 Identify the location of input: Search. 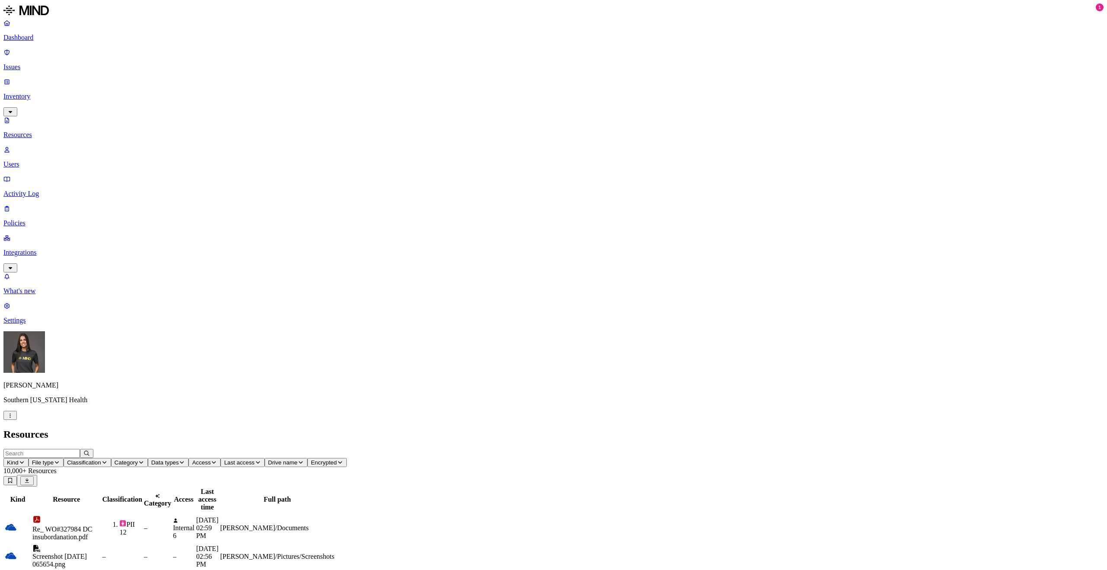
(42, 453).